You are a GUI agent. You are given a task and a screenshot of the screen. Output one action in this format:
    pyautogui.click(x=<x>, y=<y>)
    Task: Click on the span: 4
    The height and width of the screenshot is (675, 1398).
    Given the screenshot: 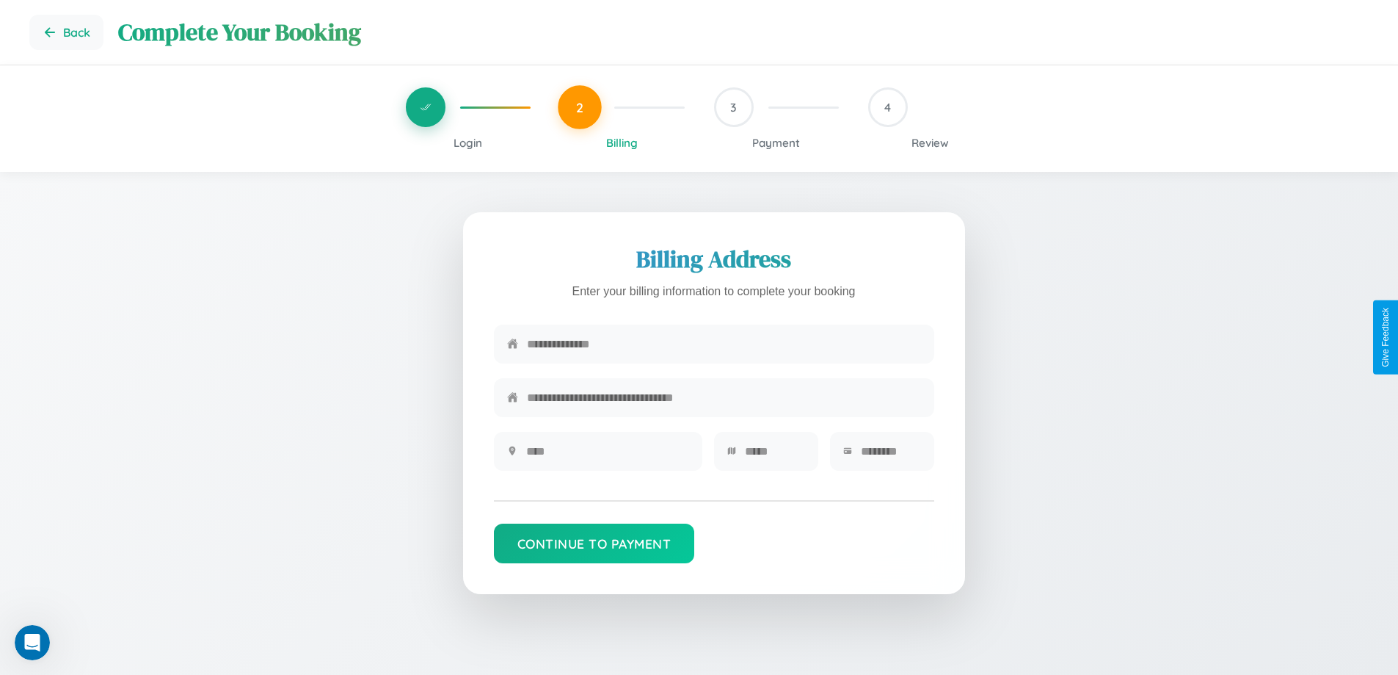 What is the action you would take?
    pyautogui.click(x=888, y=107)
    